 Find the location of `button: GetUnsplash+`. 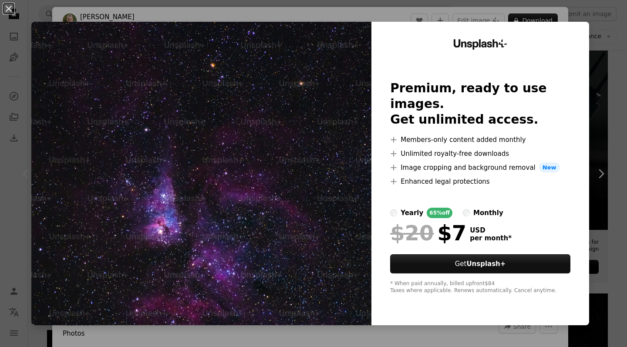

button: GetUnsplash+ is located at coordinates (480, 264).